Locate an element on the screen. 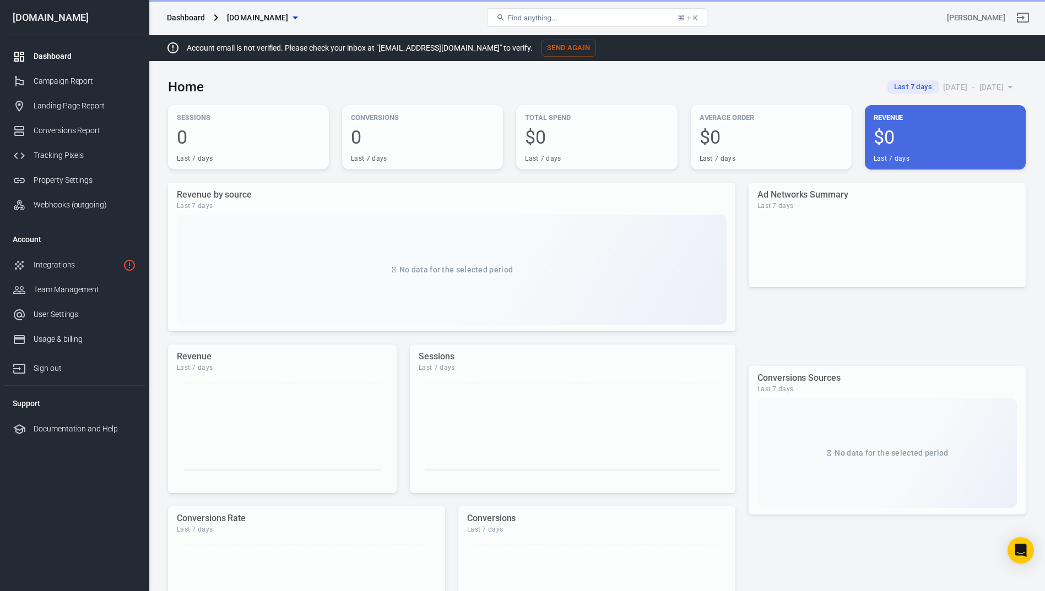 Image resolution: width=1045 pixels, height=591 pixels. svg: 1 networks not verified yet is located at coordinates (129, 265).